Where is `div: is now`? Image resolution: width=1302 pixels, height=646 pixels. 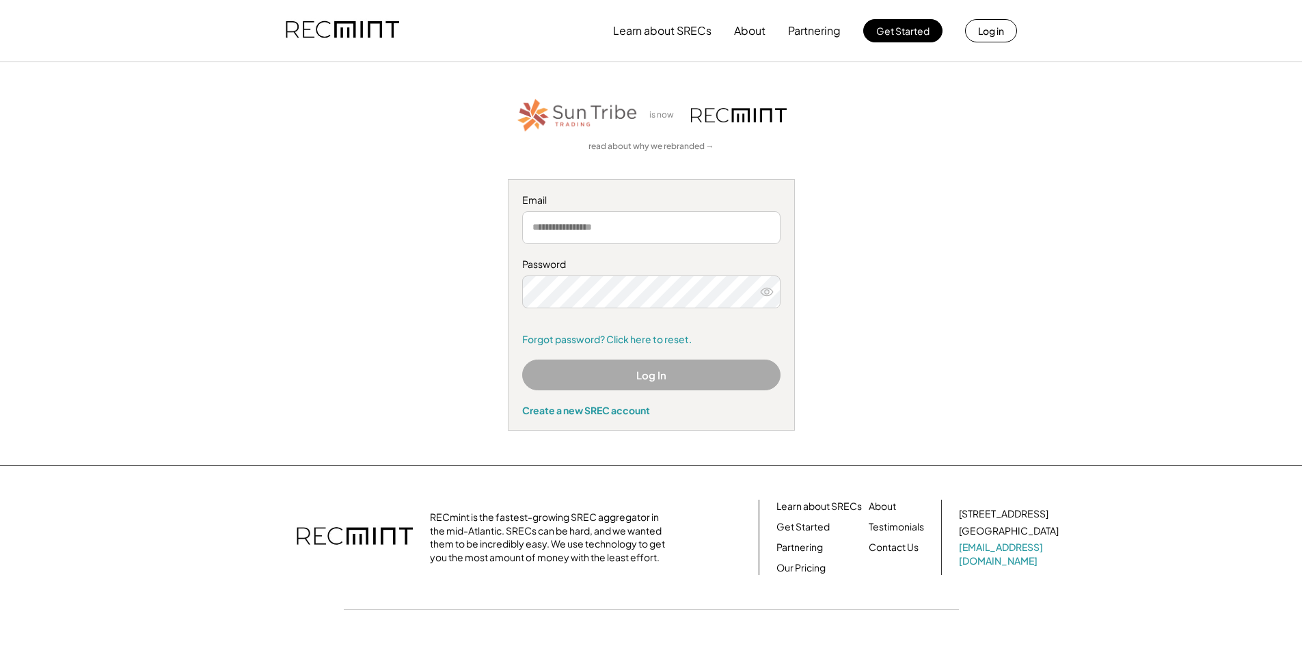 div: is now is located at coordinates (665, 115).